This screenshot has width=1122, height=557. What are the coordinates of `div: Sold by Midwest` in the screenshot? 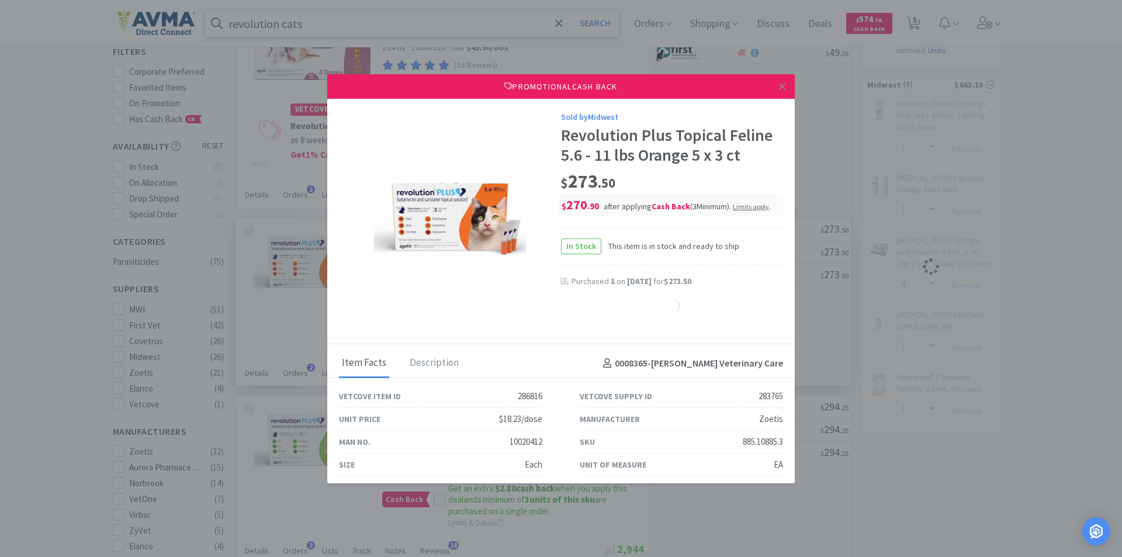 It's located at (672, 117).